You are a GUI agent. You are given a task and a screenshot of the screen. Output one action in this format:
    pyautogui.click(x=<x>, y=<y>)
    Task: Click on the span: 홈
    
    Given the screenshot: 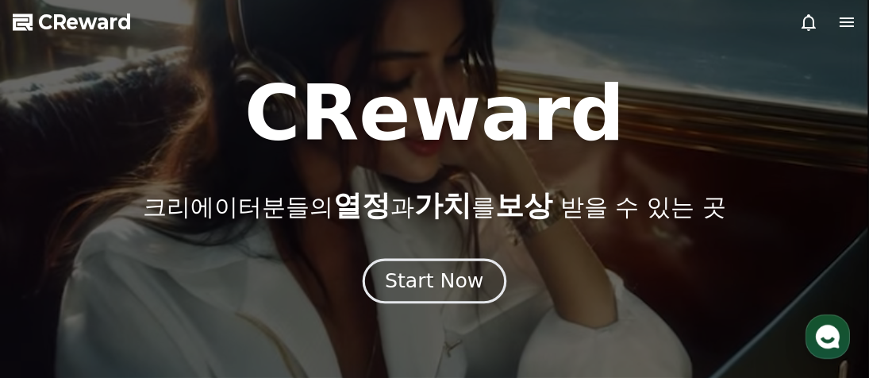 What is the action you would take?
    pyautogui.click(x=55, y=276)
    